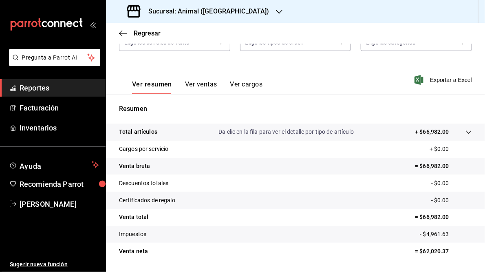  I want to click on span: Inventarios, so click(59, 128).